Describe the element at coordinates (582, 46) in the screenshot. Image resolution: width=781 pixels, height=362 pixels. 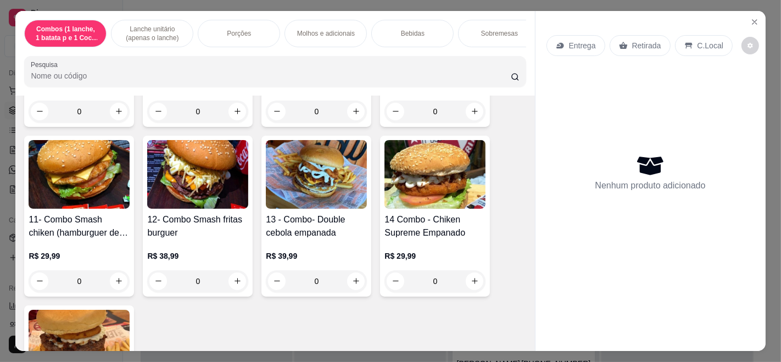
I see `p: Entrega` at that location.